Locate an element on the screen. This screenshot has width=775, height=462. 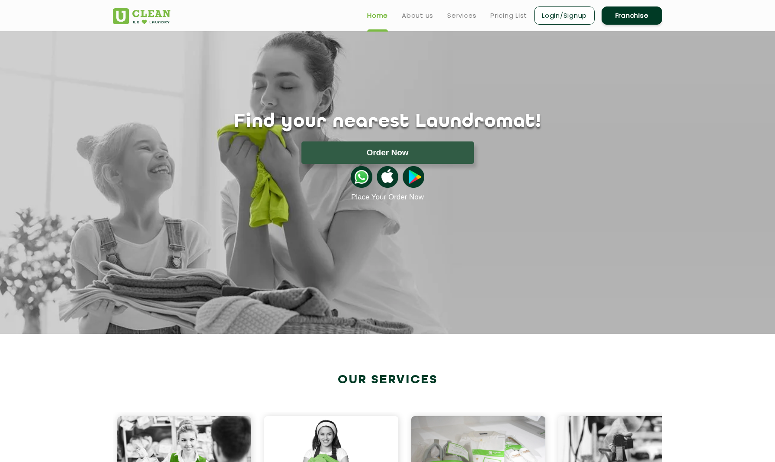
a: Login/Signup is located at coordinates (564, 16).